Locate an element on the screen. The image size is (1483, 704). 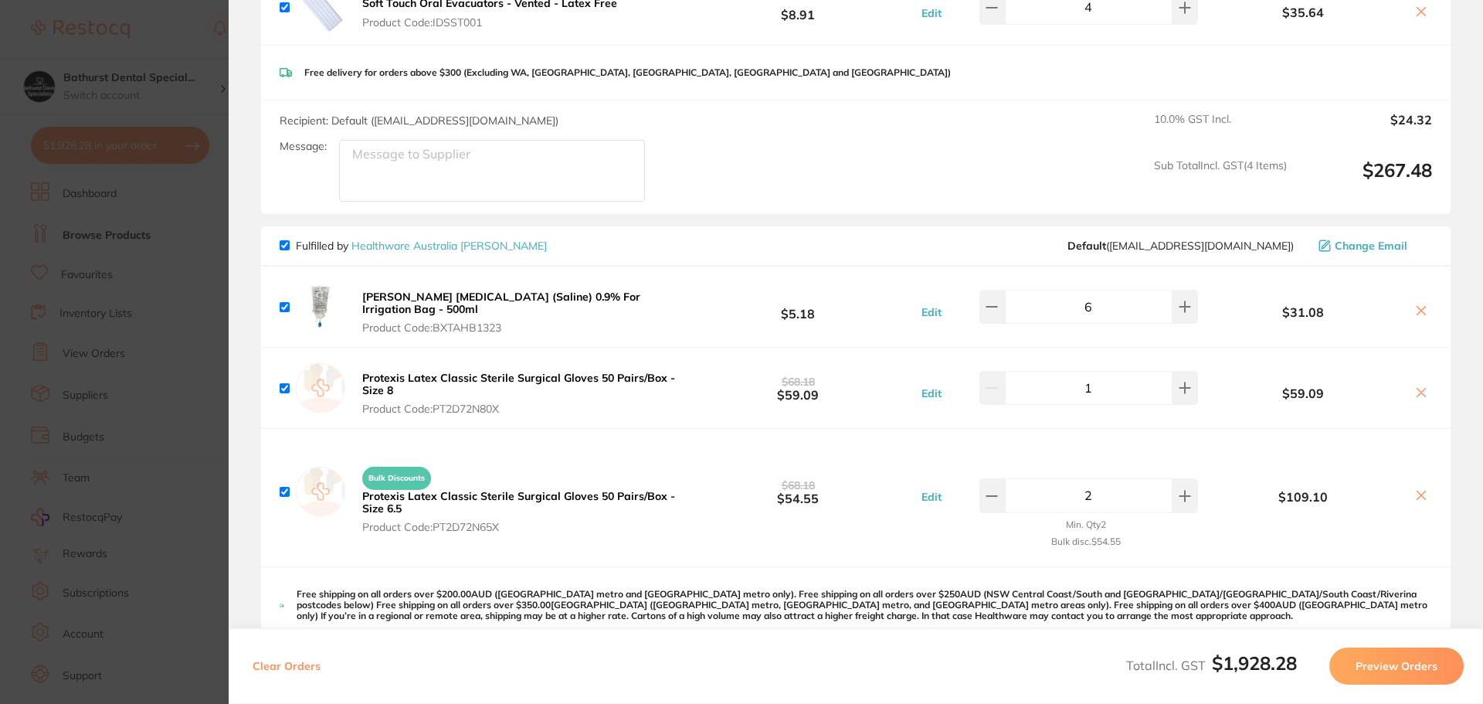
b: Protexis Latex Classic Sterile Surgical Gloves 50 Pairs/Box - Size 8 is located at coordinates (518, 384).